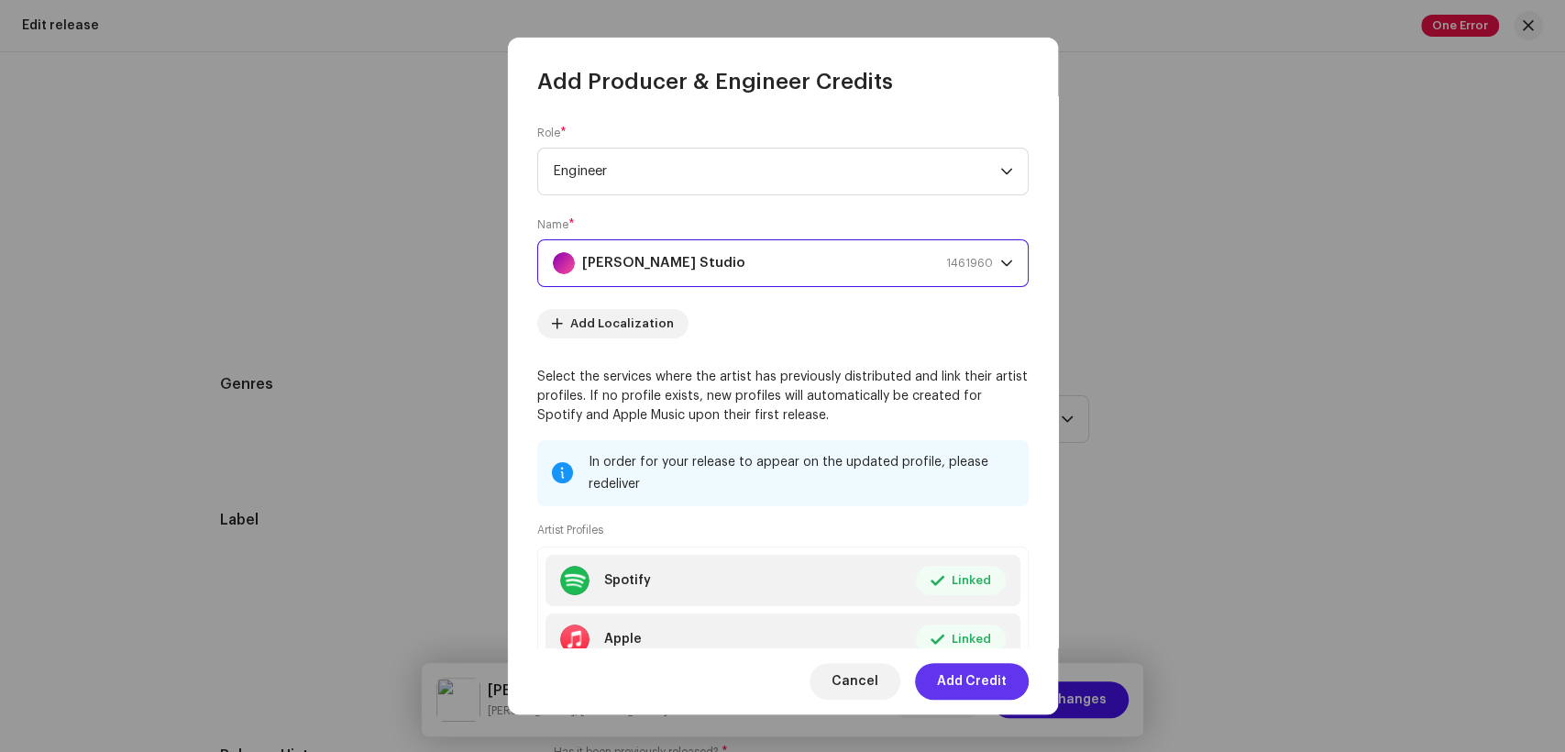 The height and width of the screenshot is (752, 1565). I want to click on button: Add Credit, so click(972, 681).